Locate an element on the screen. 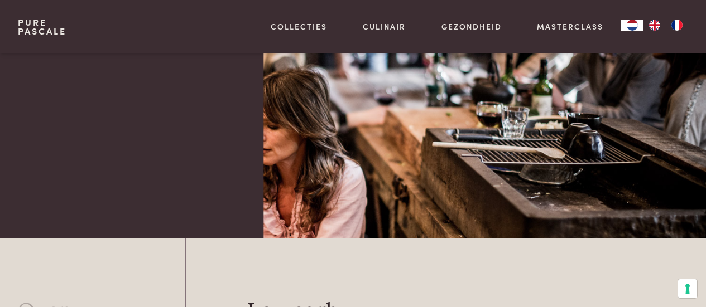 The width and height of the screenshot is (706, 307). a: Culinair is located at coordinates (384, 26).